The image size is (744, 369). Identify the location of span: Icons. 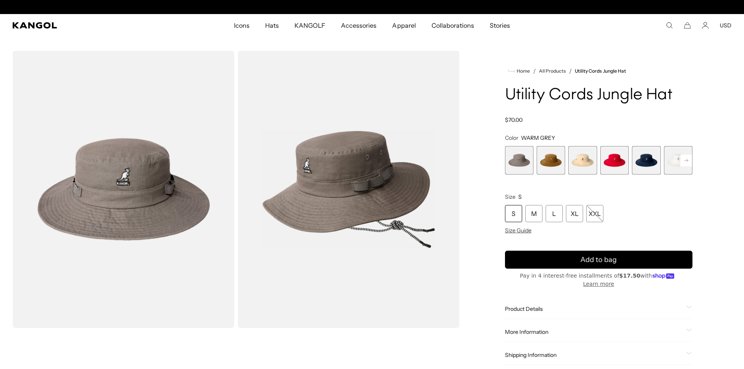
(242, 25).